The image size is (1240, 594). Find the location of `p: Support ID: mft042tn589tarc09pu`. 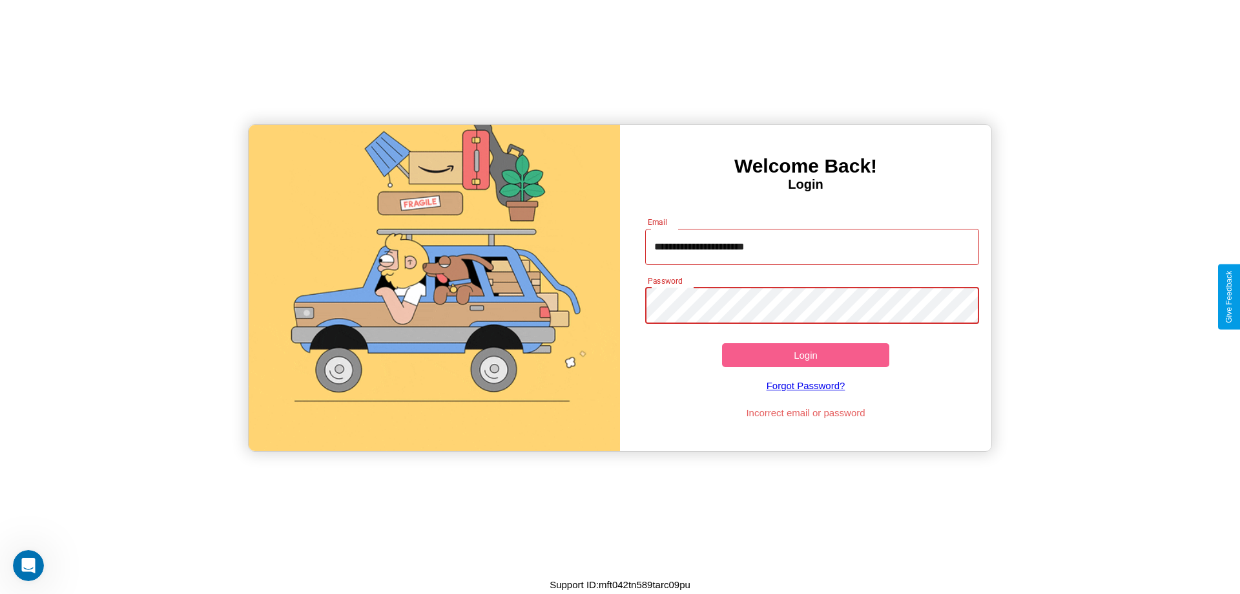

p: Support ID: mft042tn589tarc09pu is located at coordinates (620, 584).